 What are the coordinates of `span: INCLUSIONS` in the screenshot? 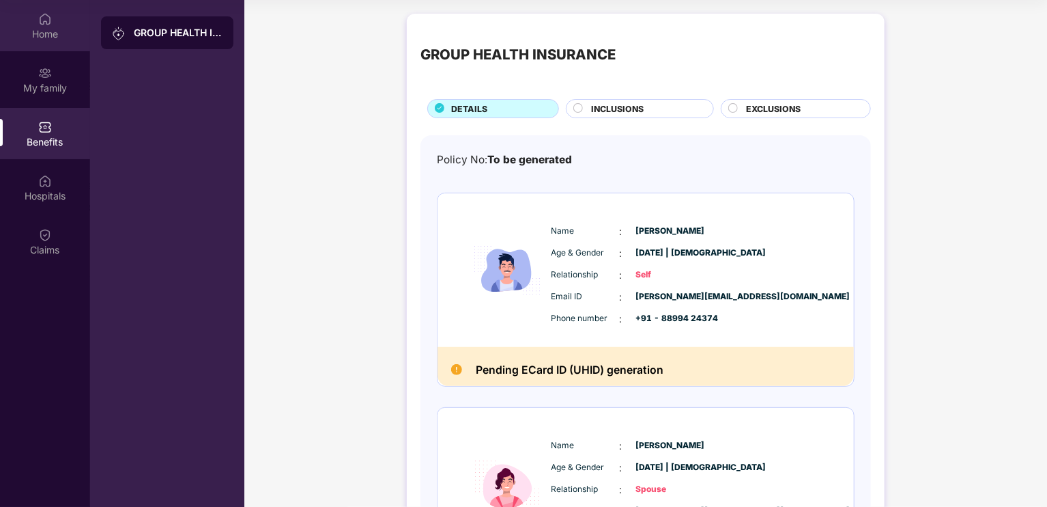 It's located at (617, 109).